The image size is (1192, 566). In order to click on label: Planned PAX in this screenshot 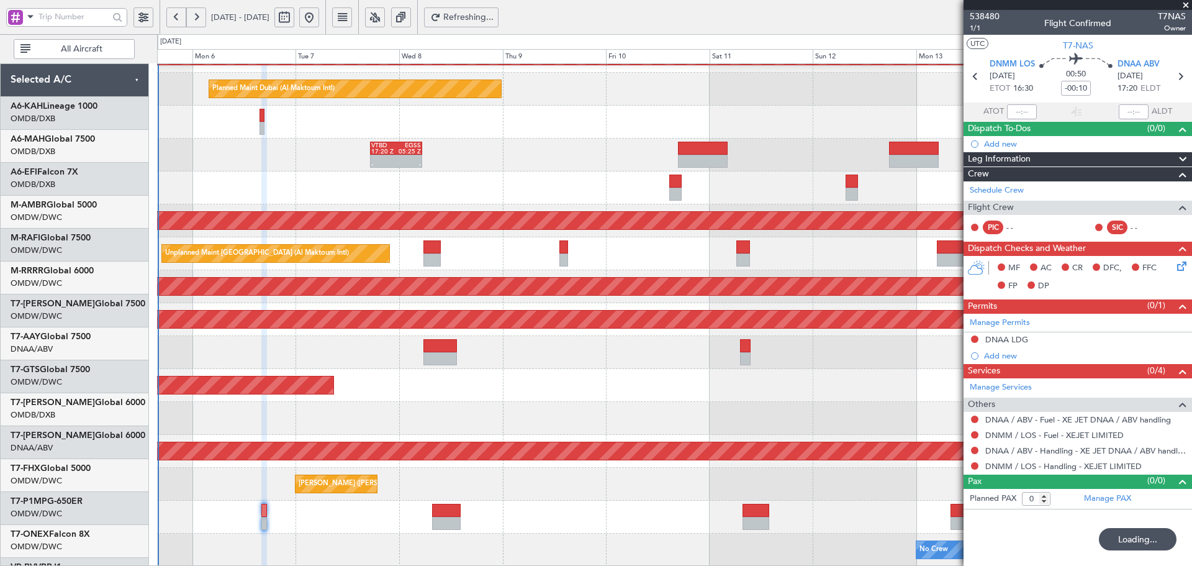, I will do `click(993, 499)`.